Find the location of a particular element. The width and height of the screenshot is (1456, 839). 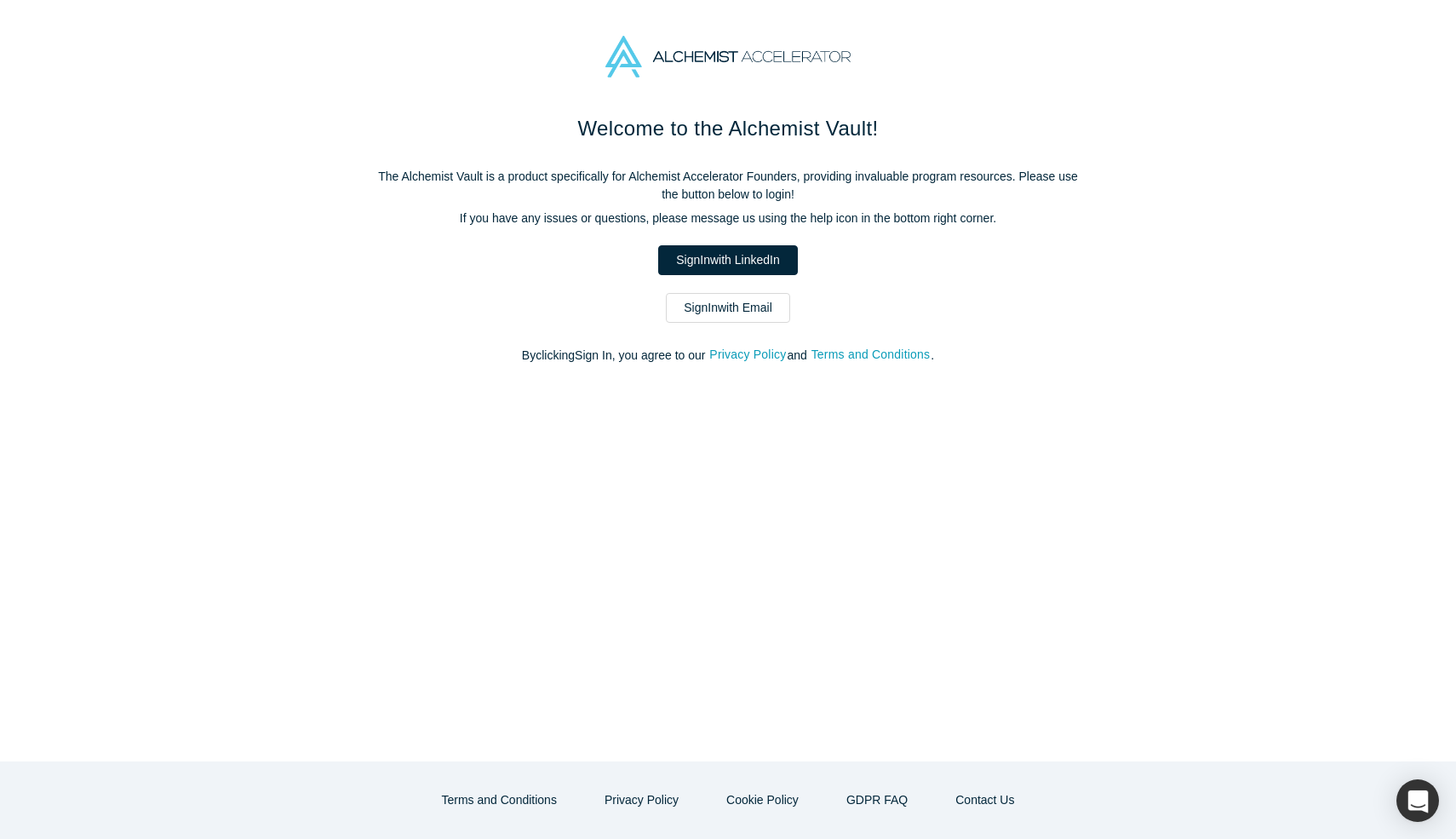

a: SignInwith LinkedIn is located at coordinates (728, 260).